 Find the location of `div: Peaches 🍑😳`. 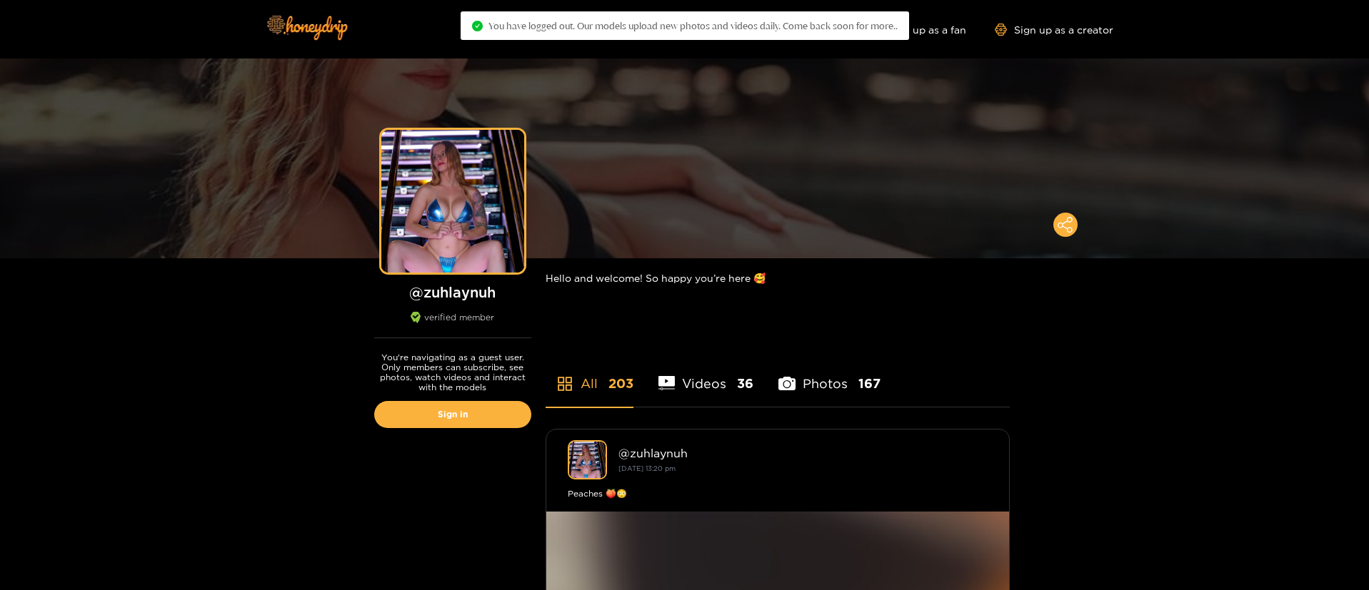

div: Peaches 🍑😳 is located at coordinates (777, 494).